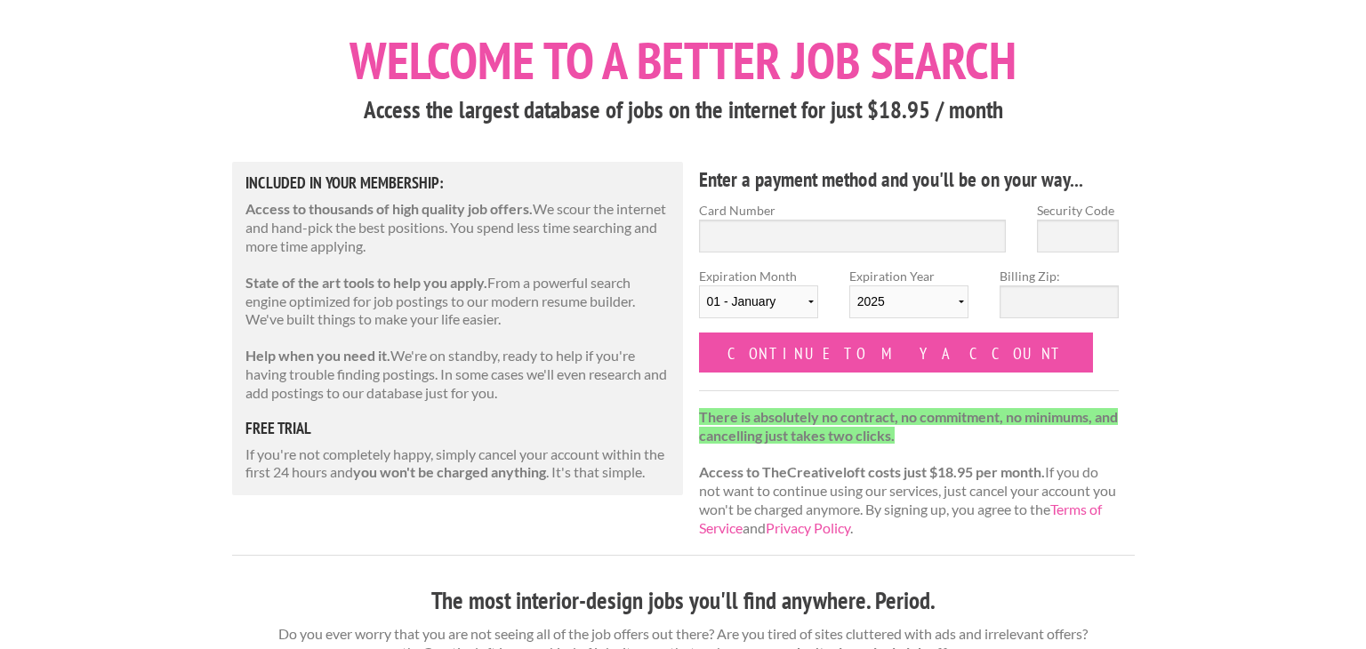 This screenshot has width=1366, height=649. Describe the element at coordinates (389, 208) in the screenshot. I see `strong: Access to thousands of high quality job offers.` at that location.